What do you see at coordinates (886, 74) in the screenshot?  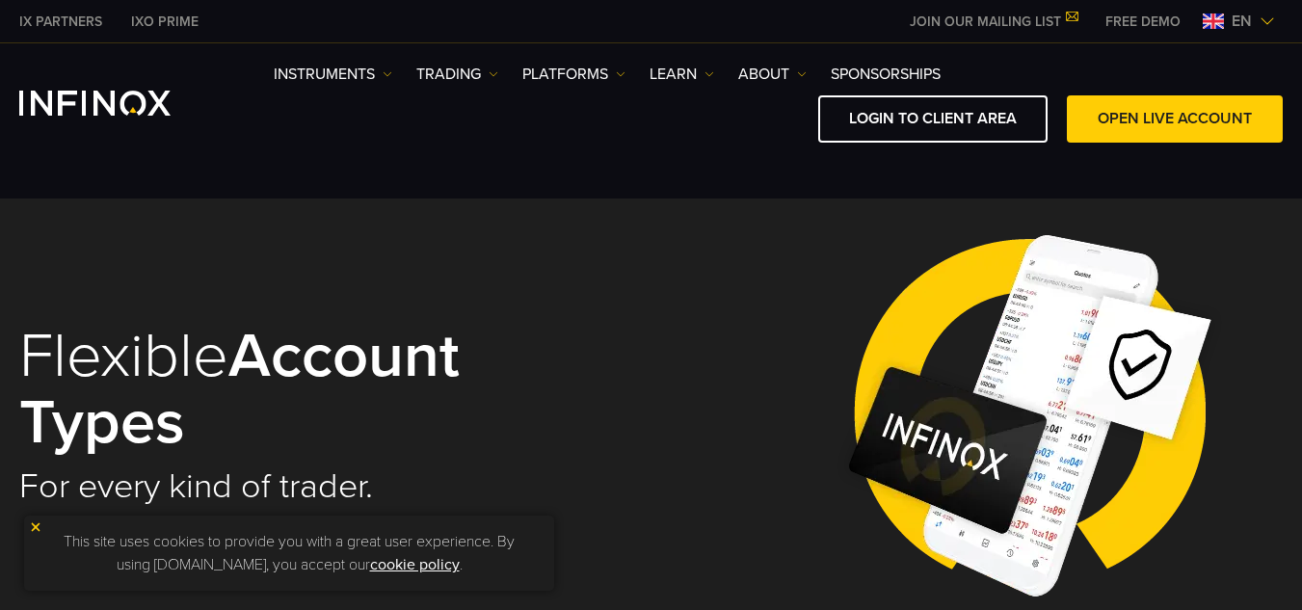 I see `a: SPONSORSHIPS` at bounding box center [886, 74].